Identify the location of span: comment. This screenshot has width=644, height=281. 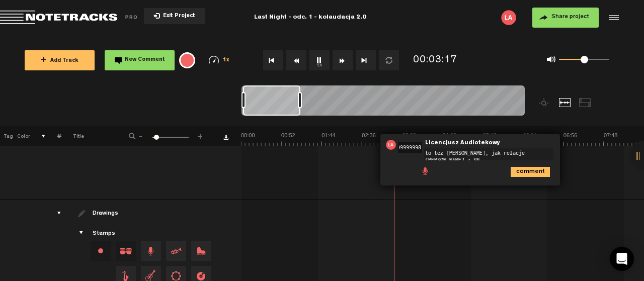
(514, 171).